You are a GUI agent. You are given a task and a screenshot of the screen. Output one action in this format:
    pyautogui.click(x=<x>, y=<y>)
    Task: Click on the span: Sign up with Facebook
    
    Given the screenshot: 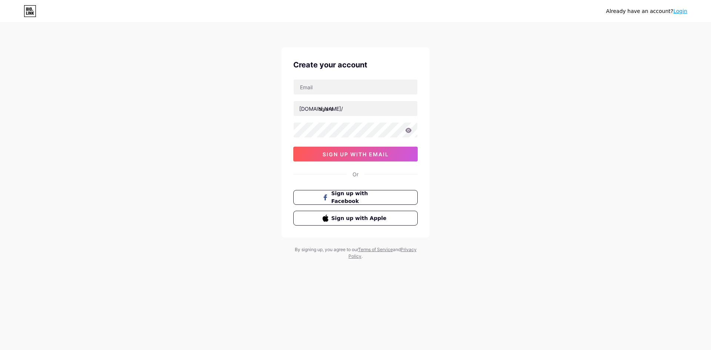 What is the action you would take?
    pyautogui.click(x=360, y=197)
    